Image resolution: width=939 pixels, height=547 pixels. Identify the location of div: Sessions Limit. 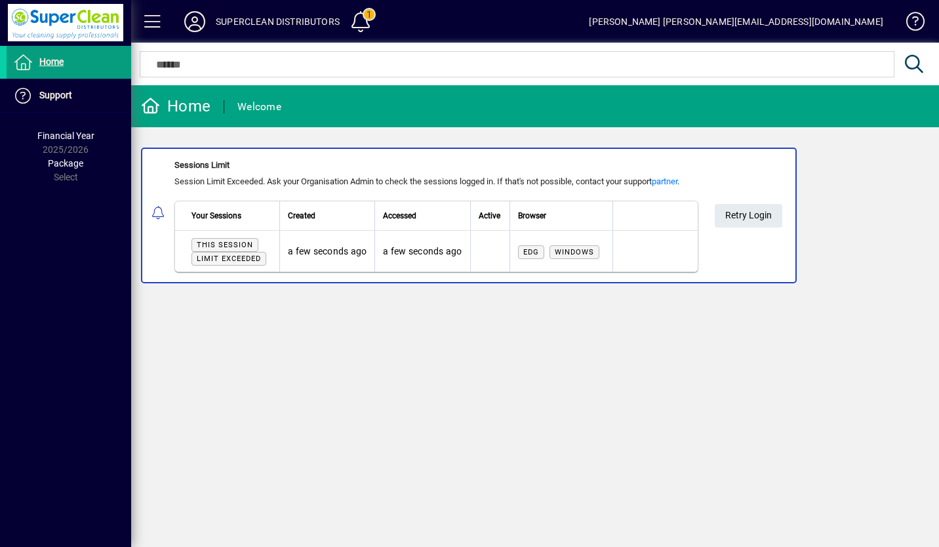
(436, 165).